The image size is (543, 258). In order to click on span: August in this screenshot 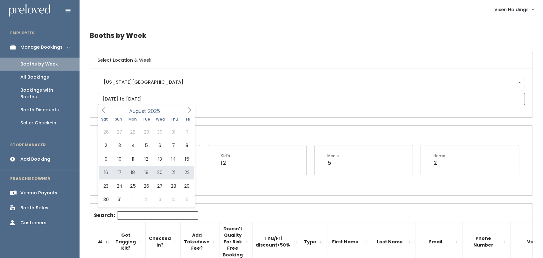, I will do `click(138, 111)`.